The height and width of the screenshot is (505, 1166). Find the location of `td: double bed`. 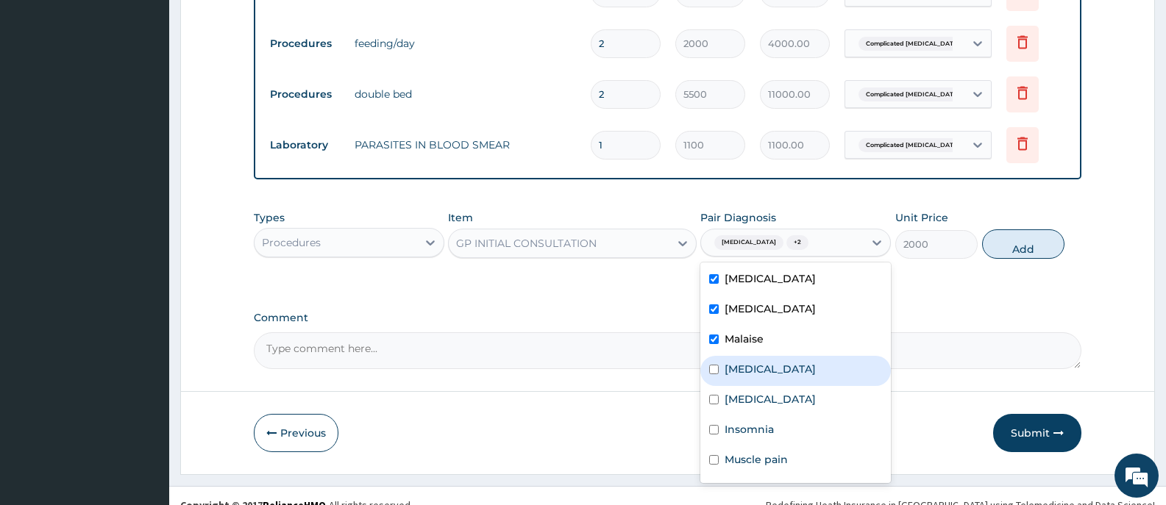

td: double bed is located at coordinates (465, 94).